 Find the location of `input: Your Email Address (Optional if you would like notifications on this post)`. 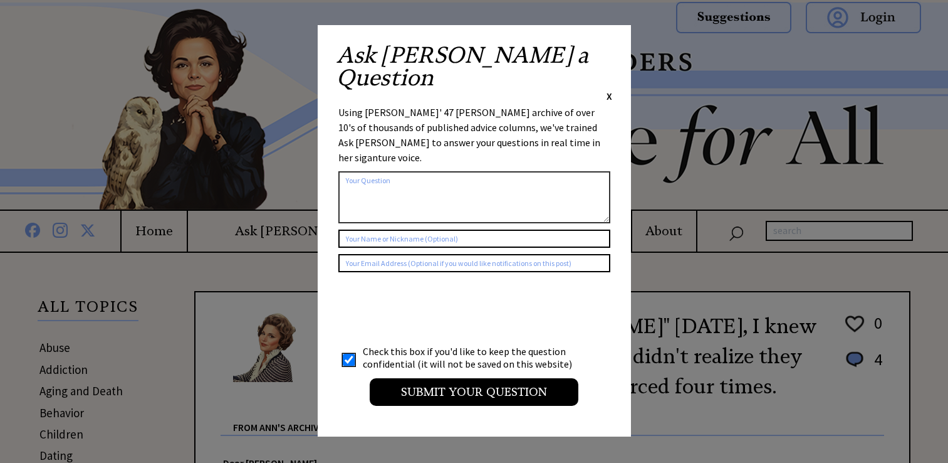

input: Your Email Address (Optional if you would like notifications on this post) is located at coordinates (474, 263).